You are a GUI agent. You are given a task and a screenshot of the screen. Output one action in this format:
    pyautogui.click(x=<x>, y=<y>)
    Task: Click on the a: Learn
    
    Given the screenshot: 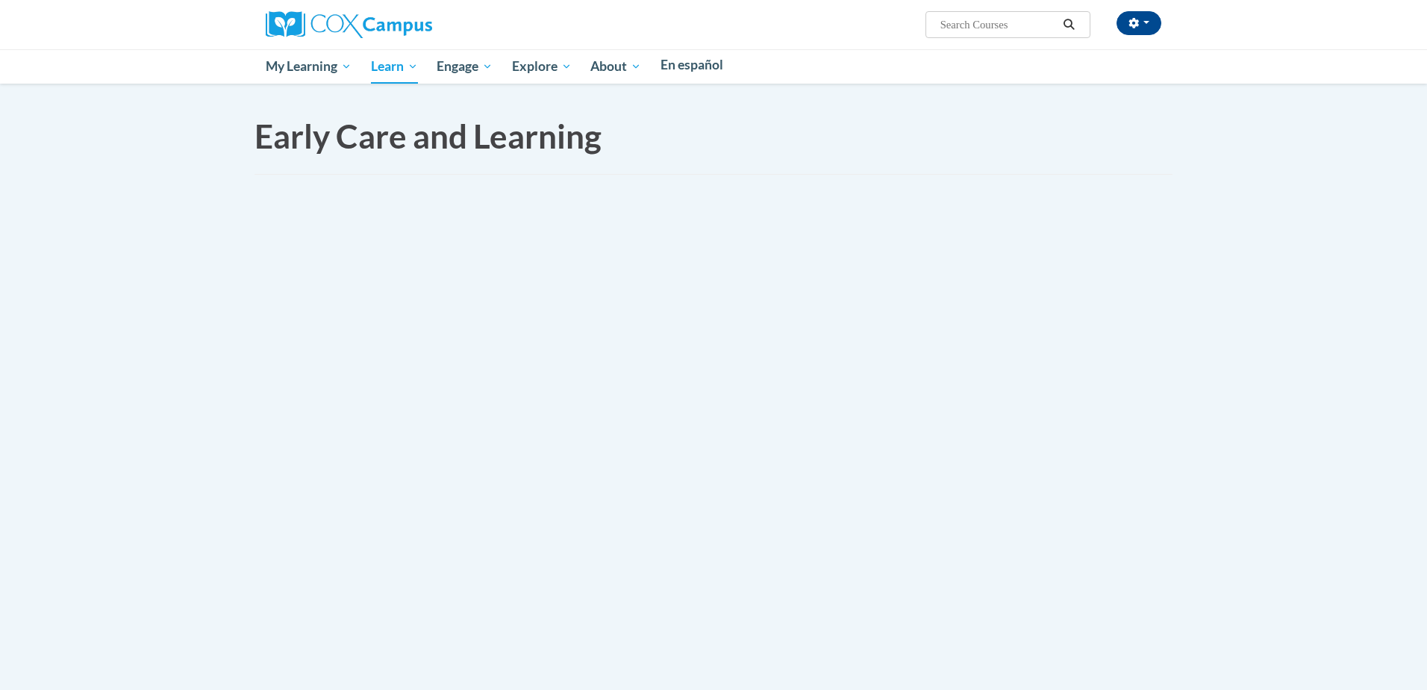 What is the action you would take?
    pyautogui.click(x=394, y=66)
    